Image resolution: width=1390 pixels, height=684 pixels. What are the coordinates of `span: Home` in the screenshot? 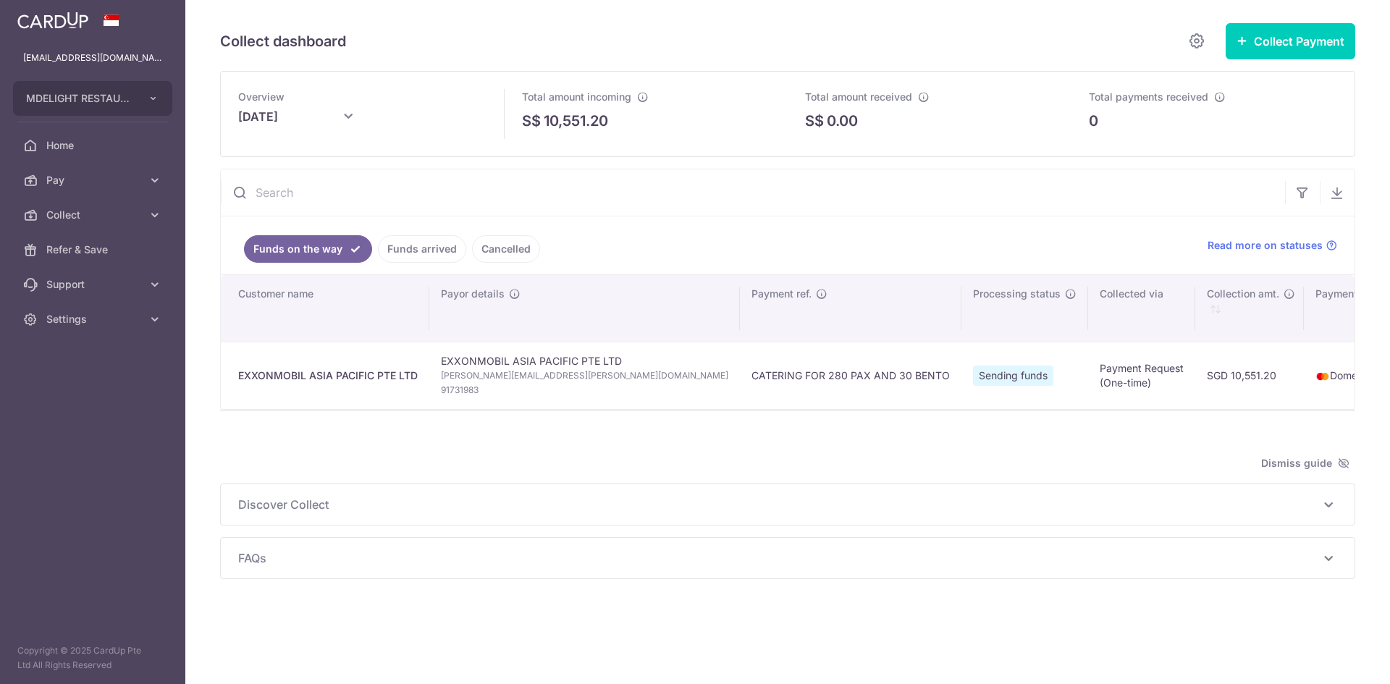 It's located at (94, 146).